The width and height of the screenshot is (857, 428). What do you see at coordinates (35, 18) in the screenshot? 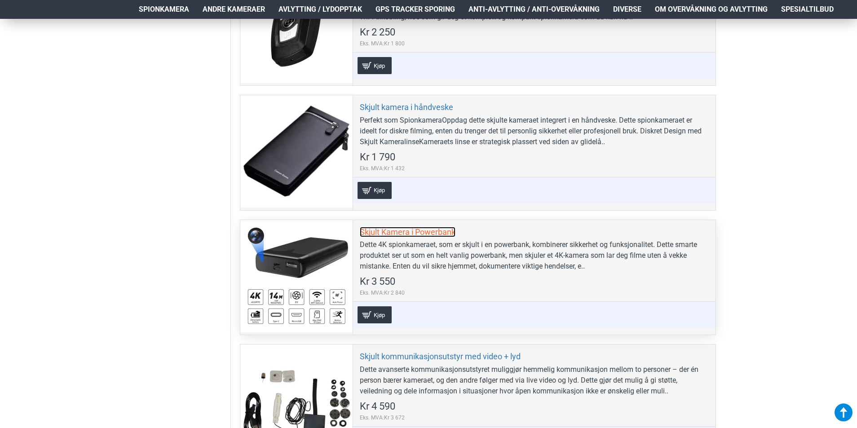
I see `div: v 4.0.25` at bounding box center [35, 18].